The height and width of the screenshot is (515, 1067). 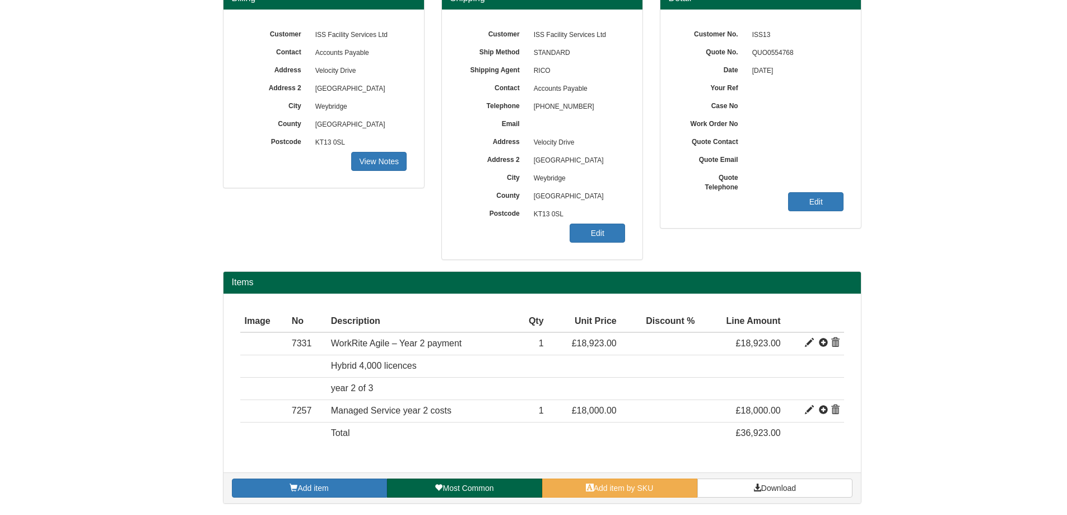 What do you see at coordinates (795, 53) in the screenshot?
I see `span: QUO0554768` at bounding box center [795, 53].